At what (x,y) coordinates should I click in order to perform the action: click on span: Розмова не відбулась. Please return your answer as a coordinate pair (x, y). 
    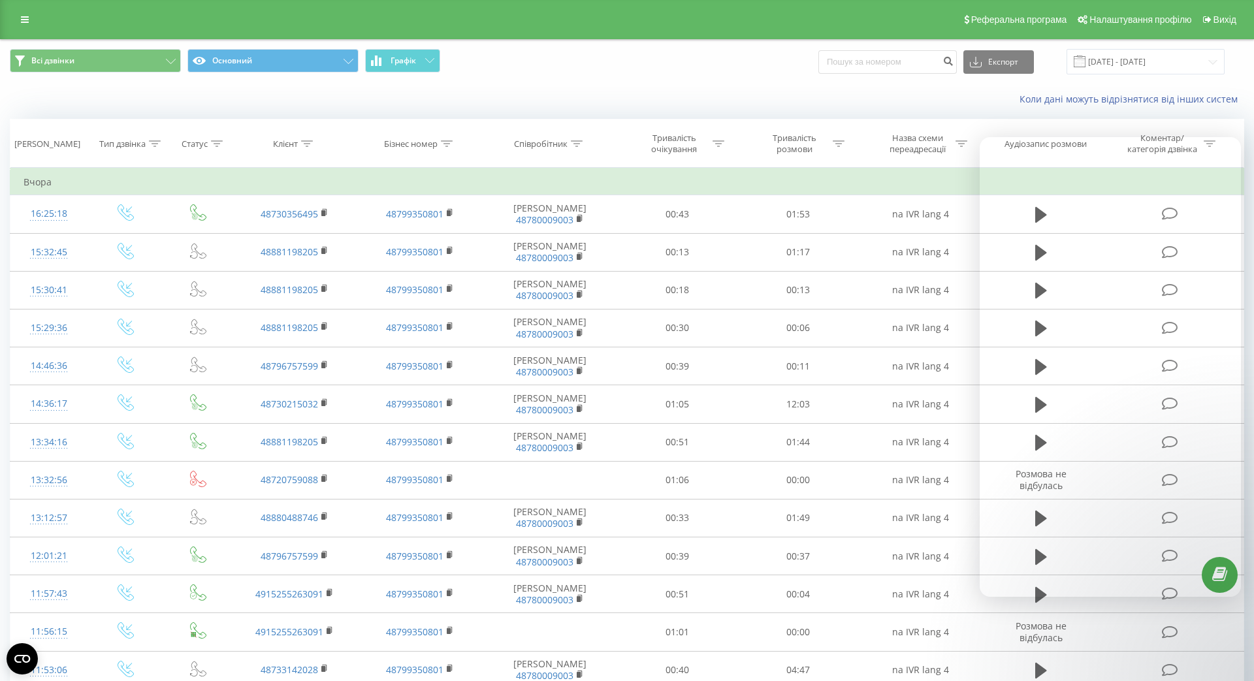
    Looking at the image, I should click on (1041, 632).